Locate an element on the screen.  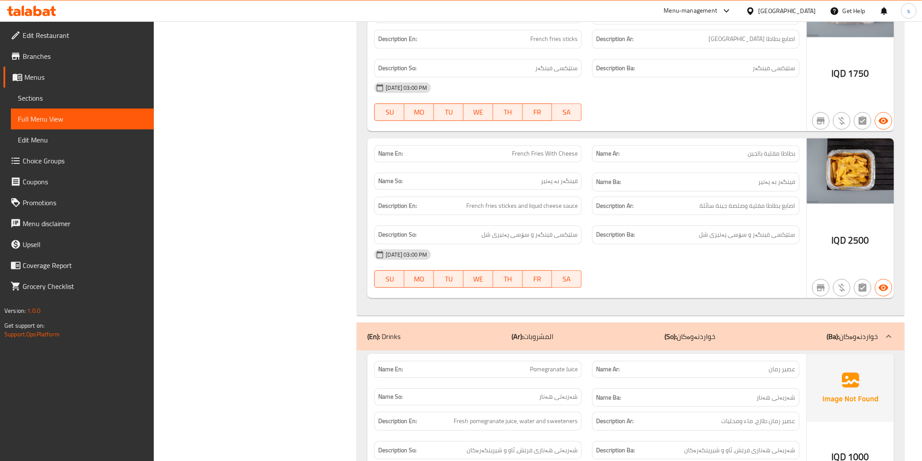
span: Fresh pomegranate juice, water and sweeteners is located at coordinates (516, 421).